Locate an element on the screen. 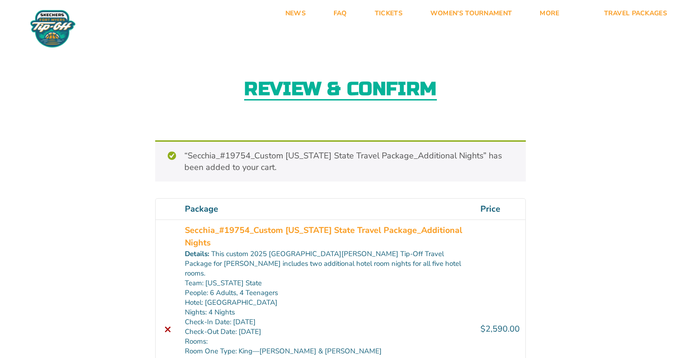 The width and height of the screenshot is (681, 358). bdi: 2,590.00 is located at coordinates (500, 329).